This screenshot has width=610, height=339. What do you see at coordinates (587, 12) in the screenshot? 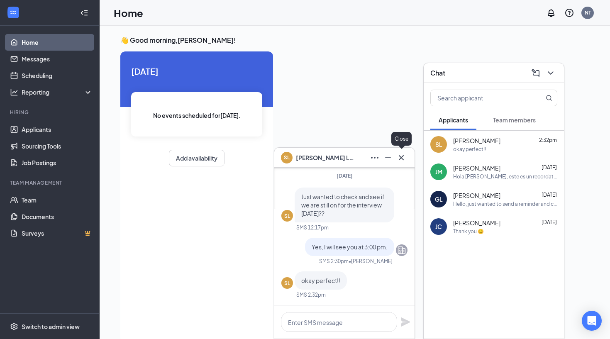
I see `div: NT` at bounding box center [587, 12].